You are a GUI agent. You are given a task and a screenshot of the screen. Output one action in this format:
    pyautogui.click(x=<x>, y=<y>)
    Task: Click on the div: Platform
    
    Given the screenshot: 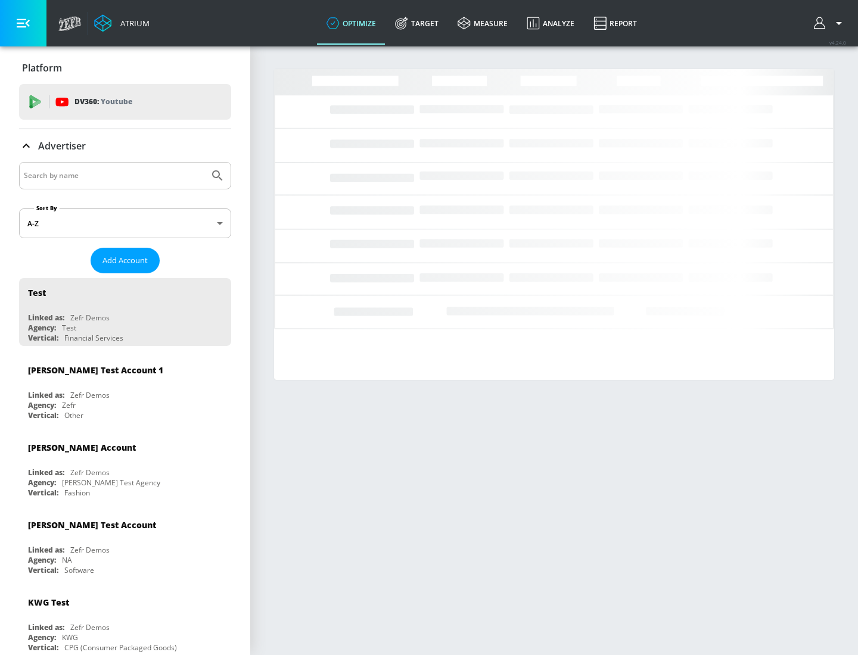 What is the action you would take?
    pyautogui.click(x=125, y=68)
    